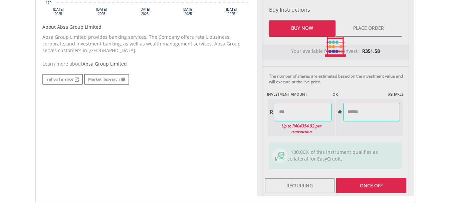  Describe the element at coordinates (62, 79) in the screenshot. I see `a: Yahoo Finance` at that location.